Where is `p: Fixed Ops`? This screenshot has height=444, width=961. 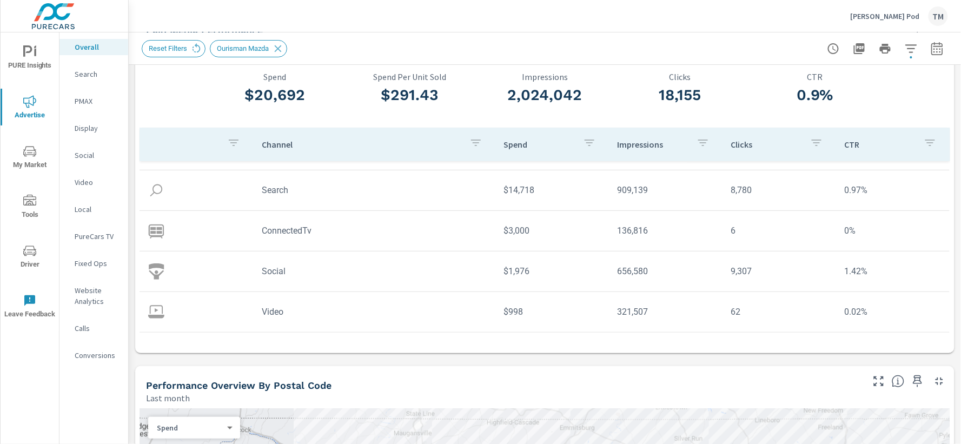 p: Fixed Ops is located at coordinates (97, 263).